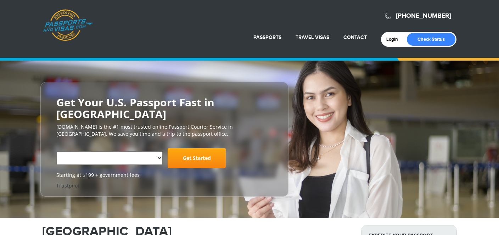 This screenshot has width=499, height=235. What do you see at coordinates (68, 185) in the screenshot?
I see `a: Trustpilot` at bounding box center [68, 185].